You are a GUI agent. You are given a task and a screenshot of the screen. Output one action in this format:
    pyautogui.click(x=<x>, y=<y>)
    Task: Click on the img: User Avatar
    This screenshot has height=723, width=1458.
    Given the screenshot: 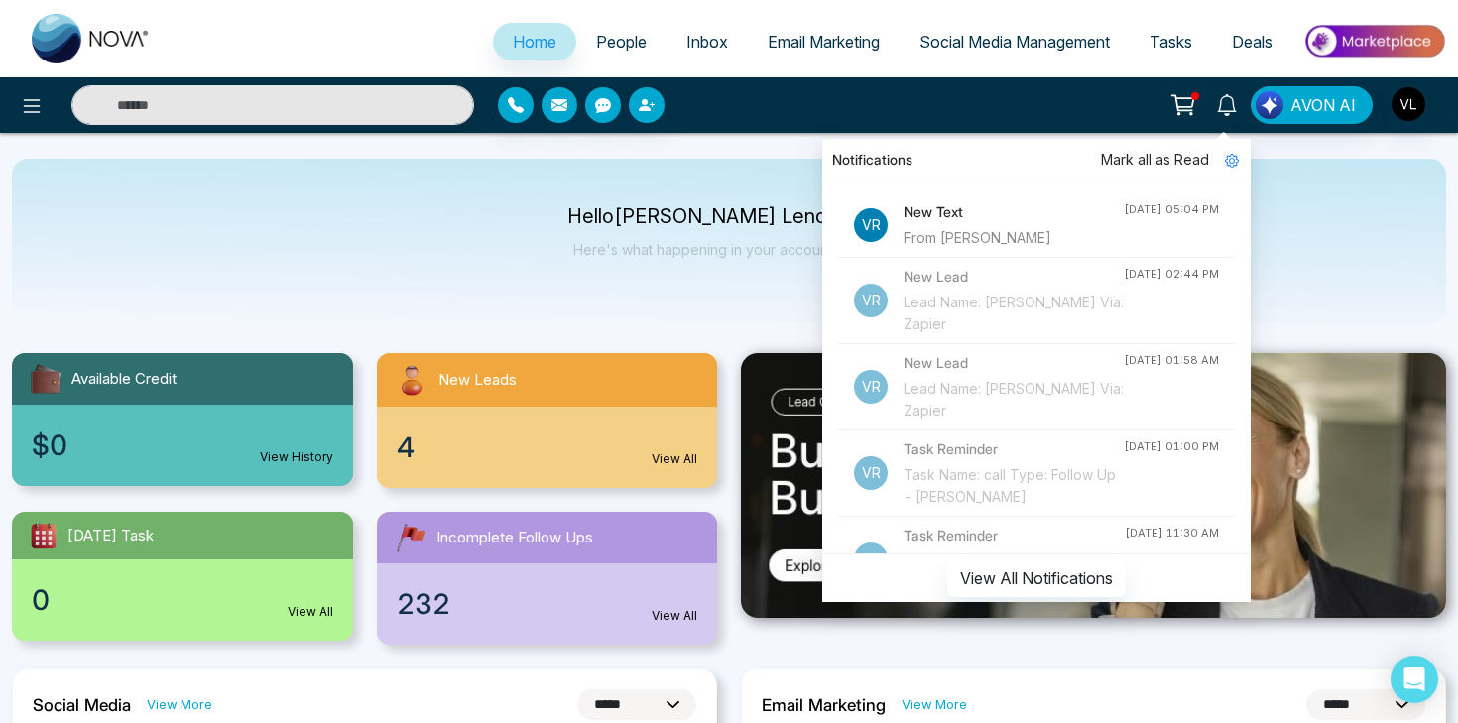 What is the action you would take?
    pyautogui.click(x=1408, y=104)
    